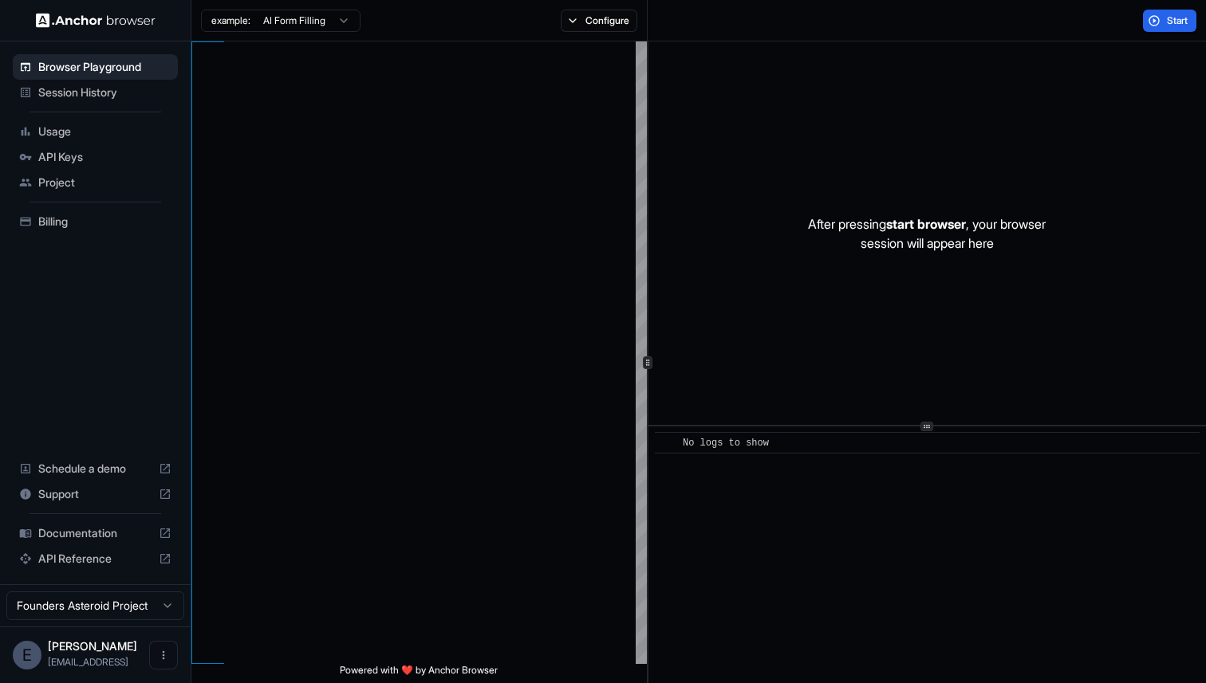  What do you see at coordinates (95, 469) in the screenshot?
I see `span: Schedule a demo` at bounding box center [95, 469].